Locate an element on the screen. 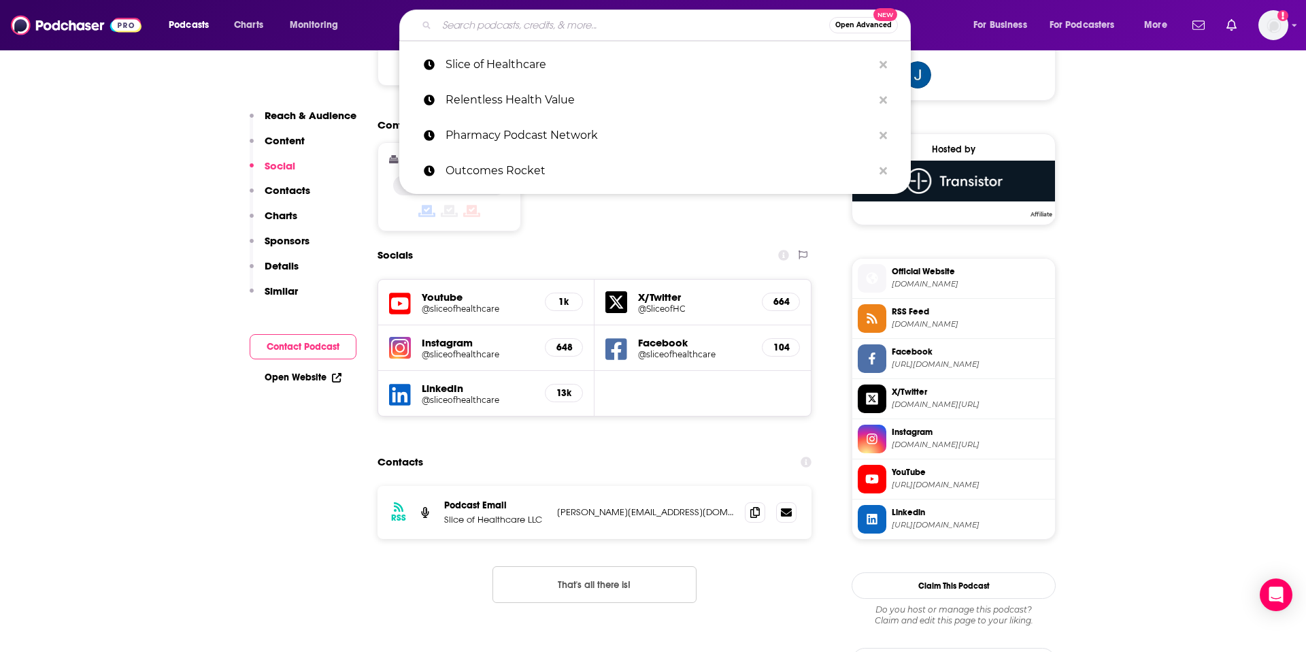 This screenshot has height=652, width=1306. h5: X/Twitter is located at coordinates (694, 297).